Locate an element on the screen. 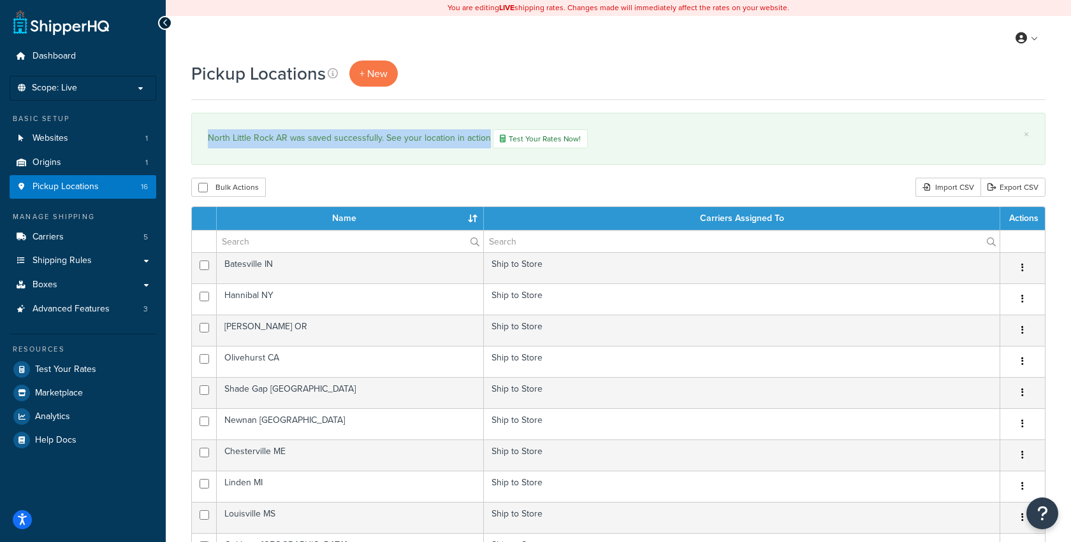  li: Boxes is located at coordinates (83, 285).